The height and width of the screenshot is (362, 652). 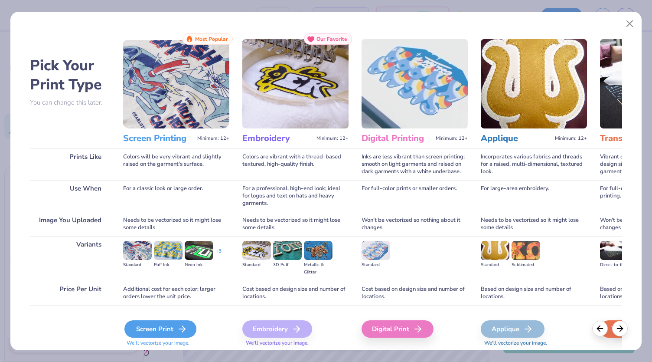 What do you see at coordinates (397, 138) in the screenshot?
I see `h3: Digital Printing` at bounding box center [397, 138].